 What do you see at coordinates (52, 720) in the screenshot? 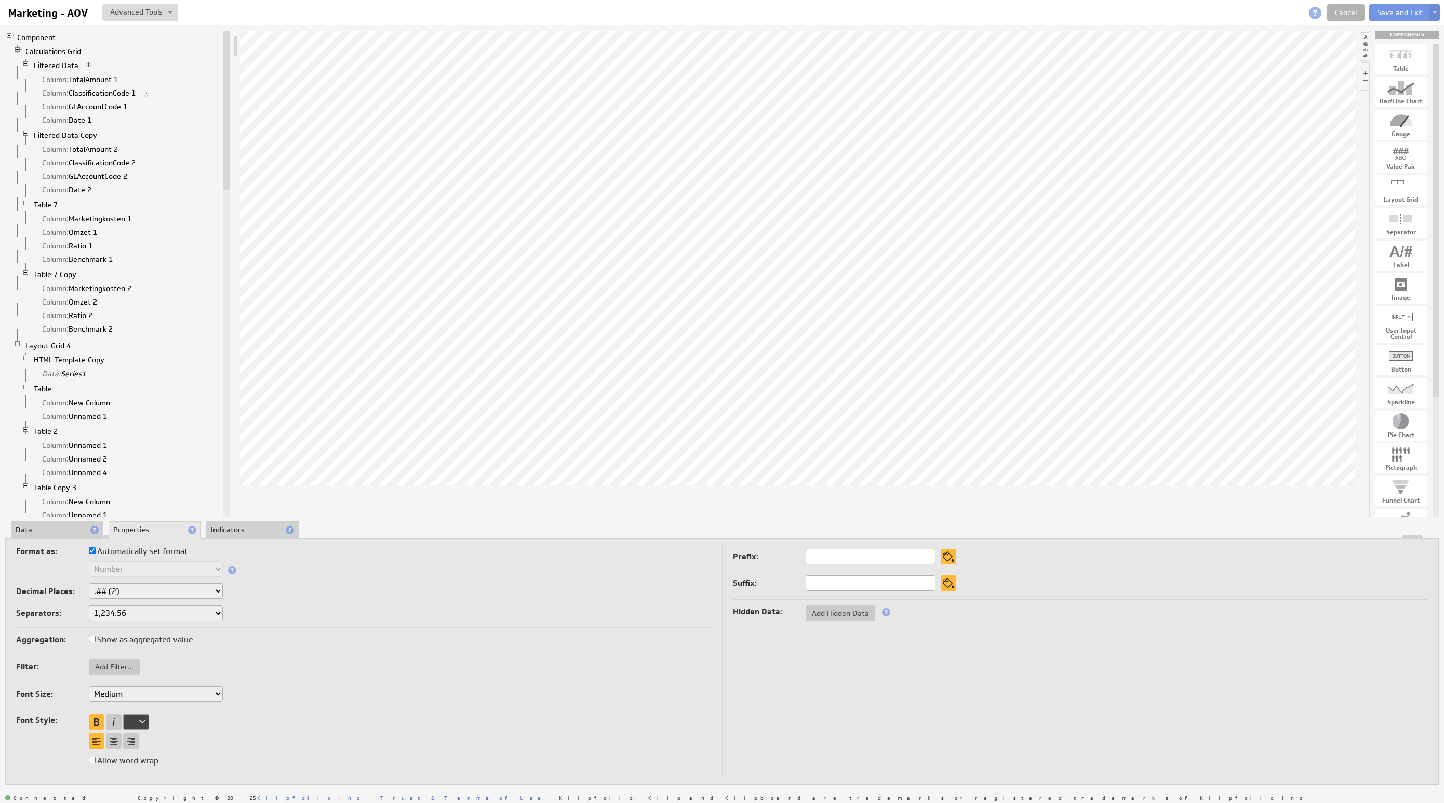
I see `label: Font Style:` at bounding box center [52, 720].